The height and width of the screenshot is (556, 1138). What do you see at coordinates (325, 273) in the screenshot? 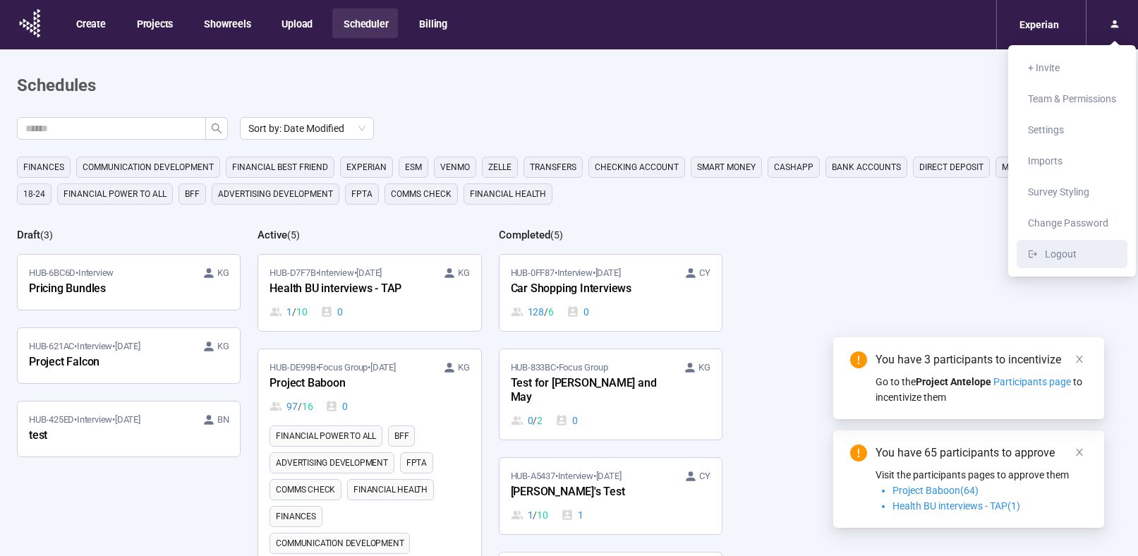
I see `span: HUB-D7F7B • Interview •` at bounding box center [325, 273].